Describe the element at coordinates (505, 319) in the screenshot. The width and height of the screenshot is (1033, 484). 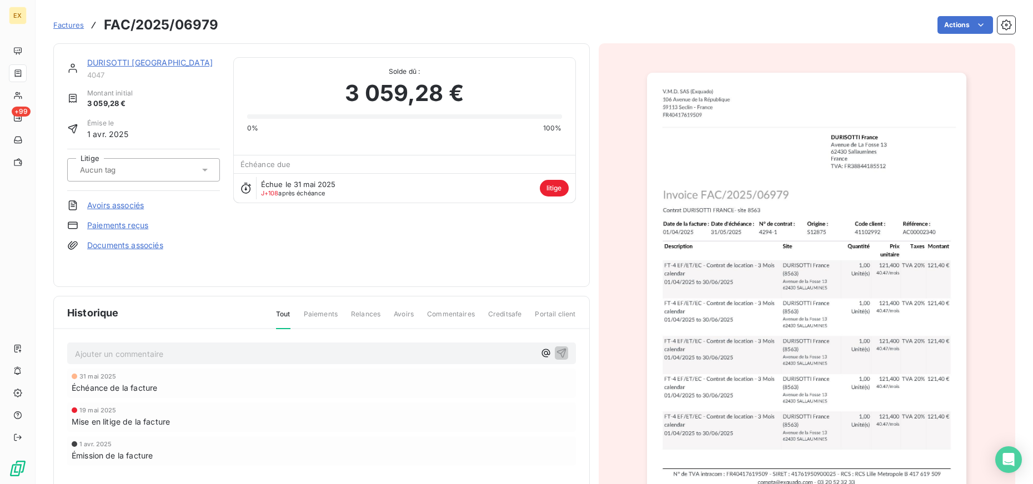
I see `span: Creditsafe` at that location.